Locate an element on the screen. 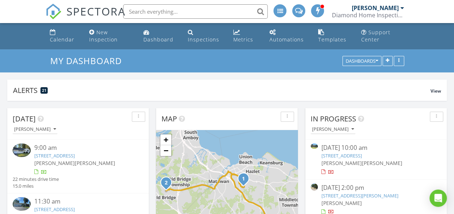 This screenshot has height=214, width=454. div: 9:00 am is located at coordinates (83, 148).